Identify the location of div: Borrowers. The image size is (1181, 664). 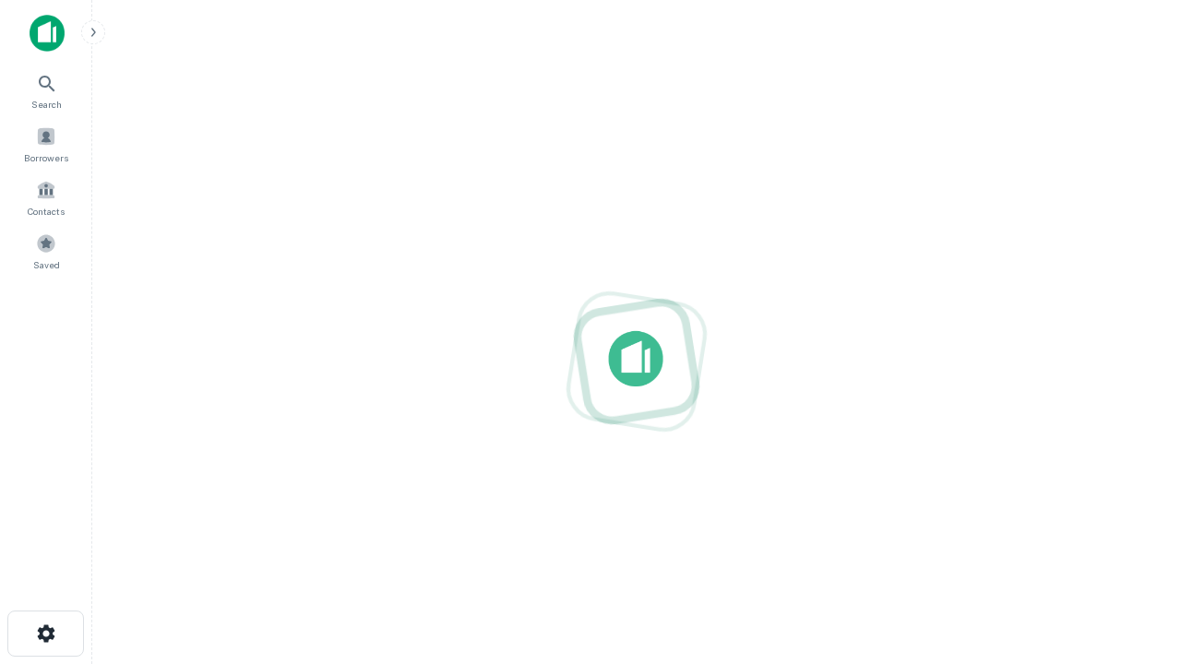
(46, 144).